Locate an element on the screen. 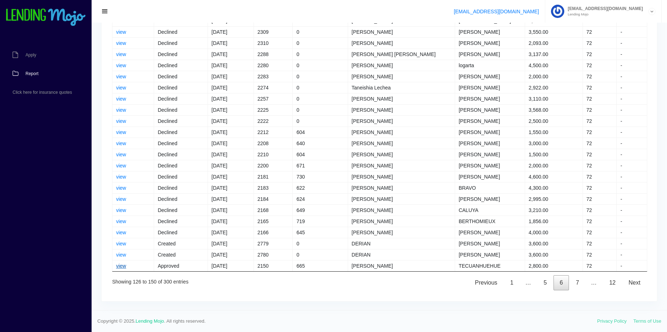  td: 665 is located at coordinates (320, 265).